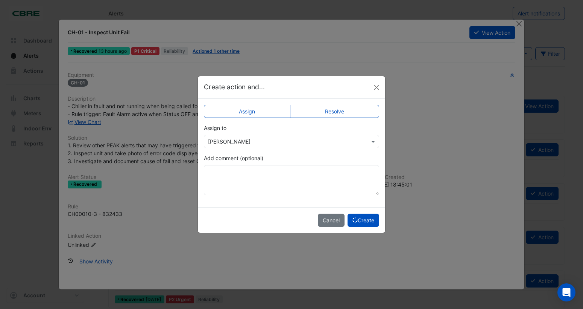 The width and height of the screenshot is (583, 309). What do you see at coordinates (331, 220) in the screenshot?
I see `button: Cancel` at bounding box center [331, 220].